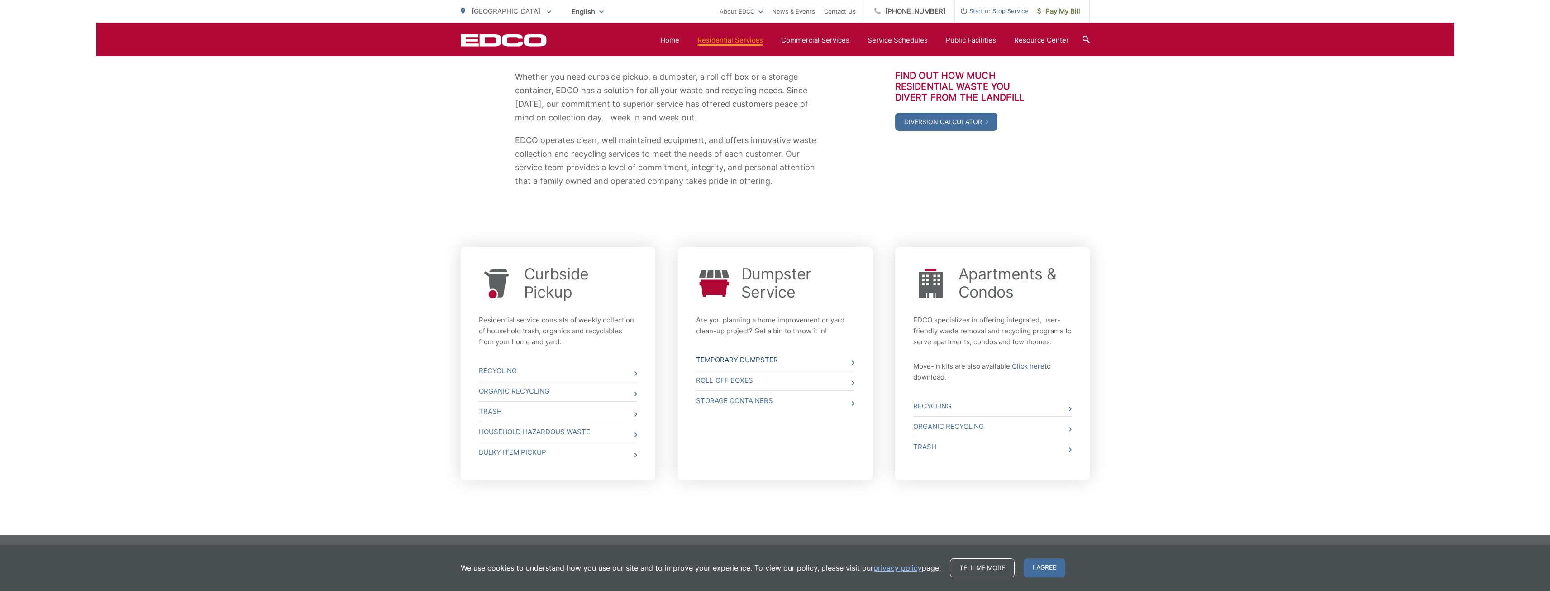 The height and width of the screenshot is (591, 1550). I want to click on a: Roll-Off Boxes, so click(775, 380).